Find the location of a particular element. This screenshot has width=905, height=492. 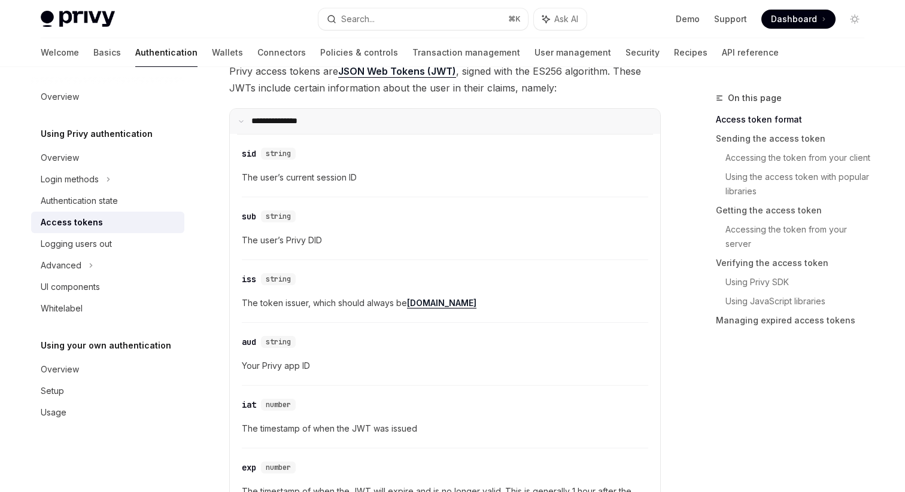

a: Demo is located at coordinates (688, 19).